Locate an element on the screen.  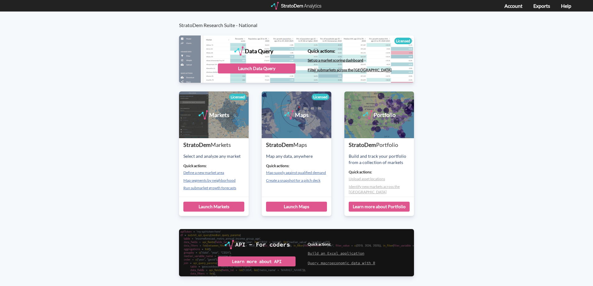
h3: StratoDem Research Suite - National is located at coordinates (300, 20).